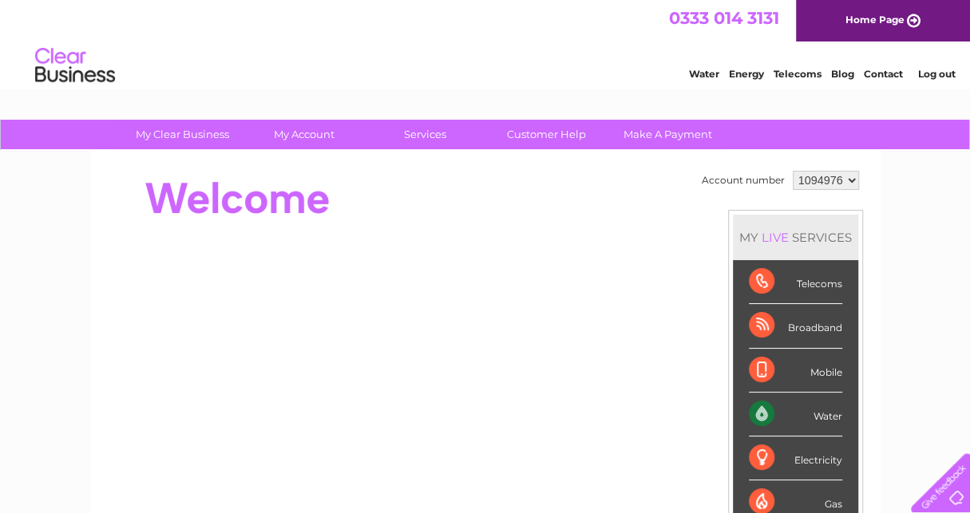  Describe the element at coordinates (936, 73) in the screenshot. I see `a: Log out` at that location.